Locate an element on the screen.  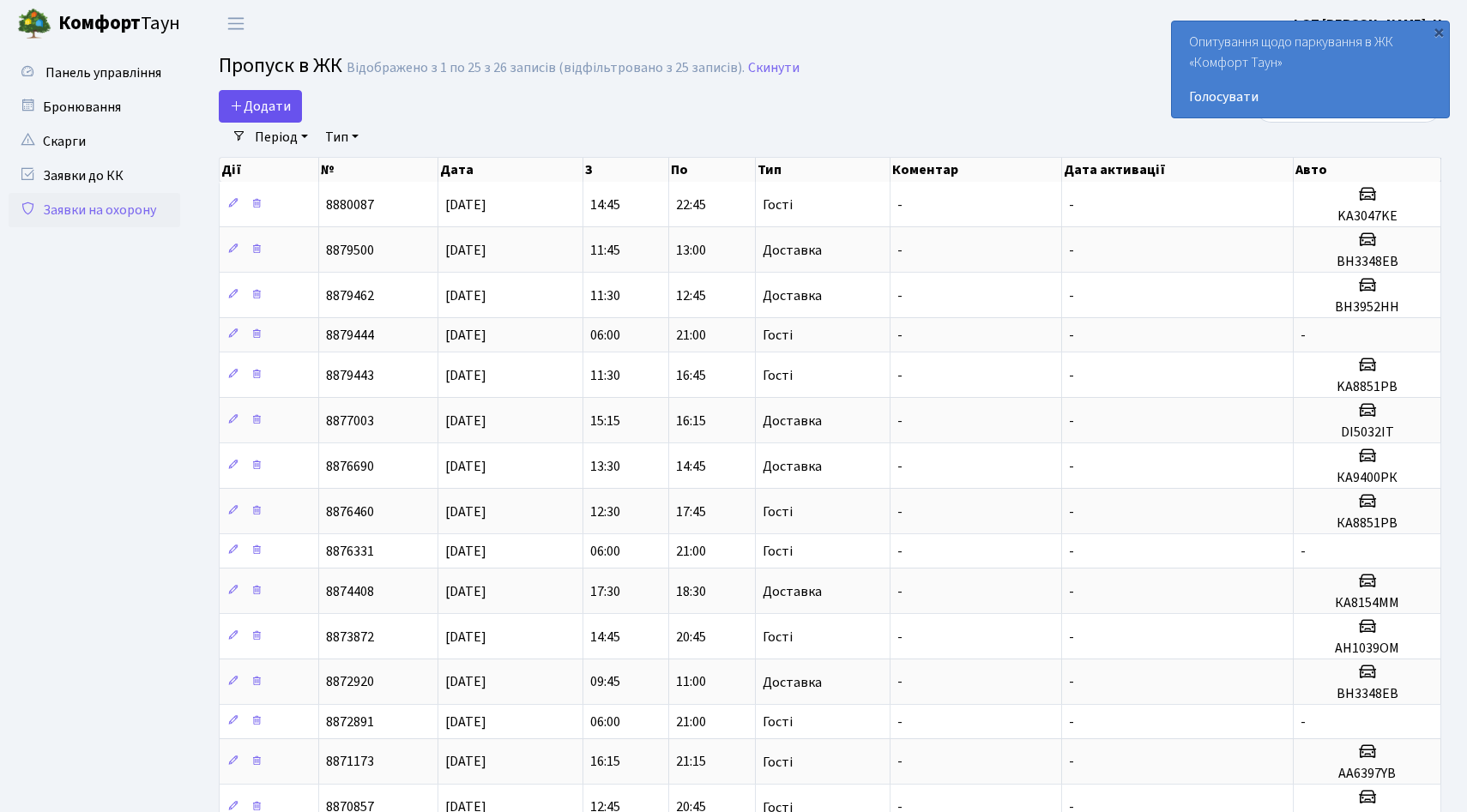
span: 8871173 is located at coordinates (350, 762).